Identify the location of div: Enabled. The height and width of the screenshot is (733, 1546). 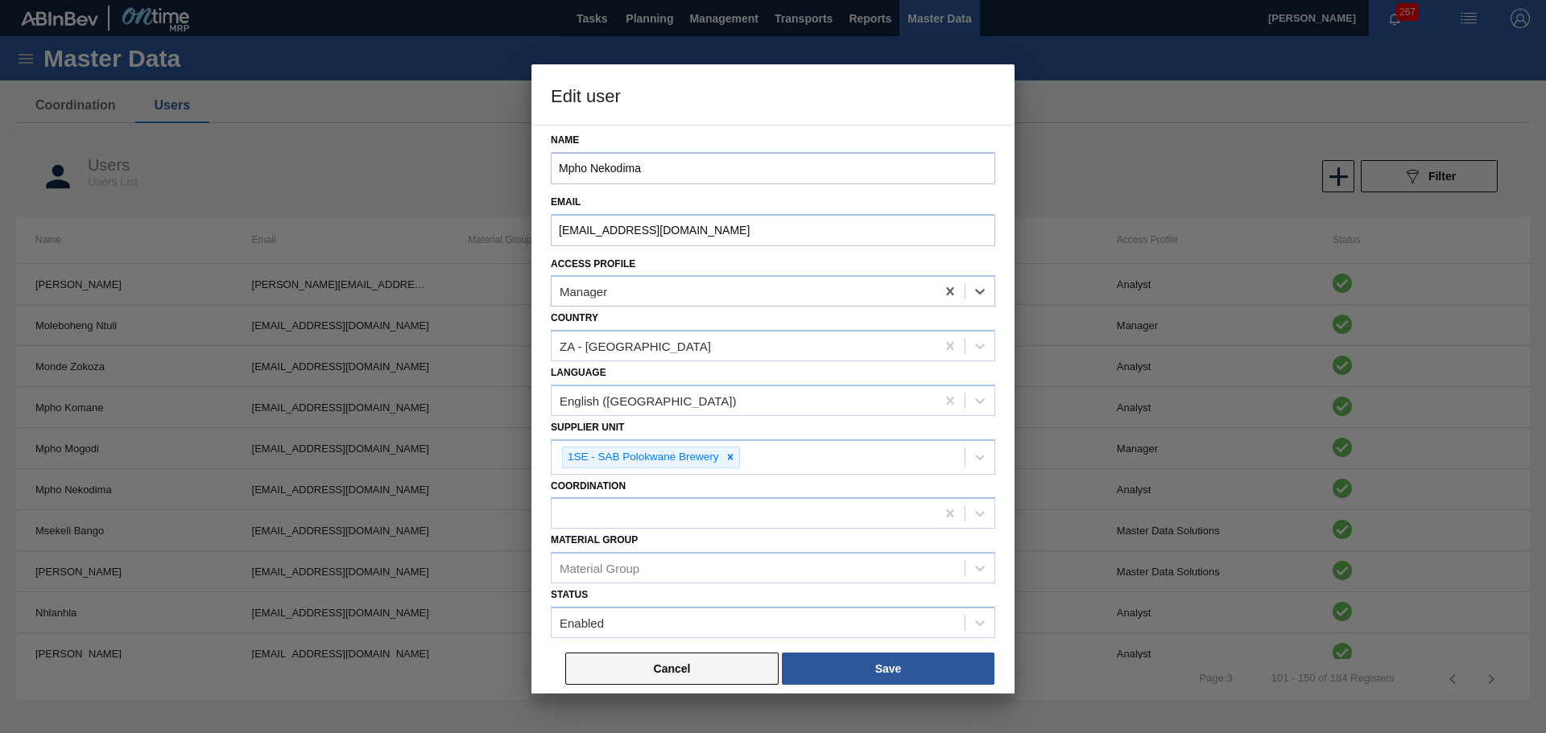
(581, 623).